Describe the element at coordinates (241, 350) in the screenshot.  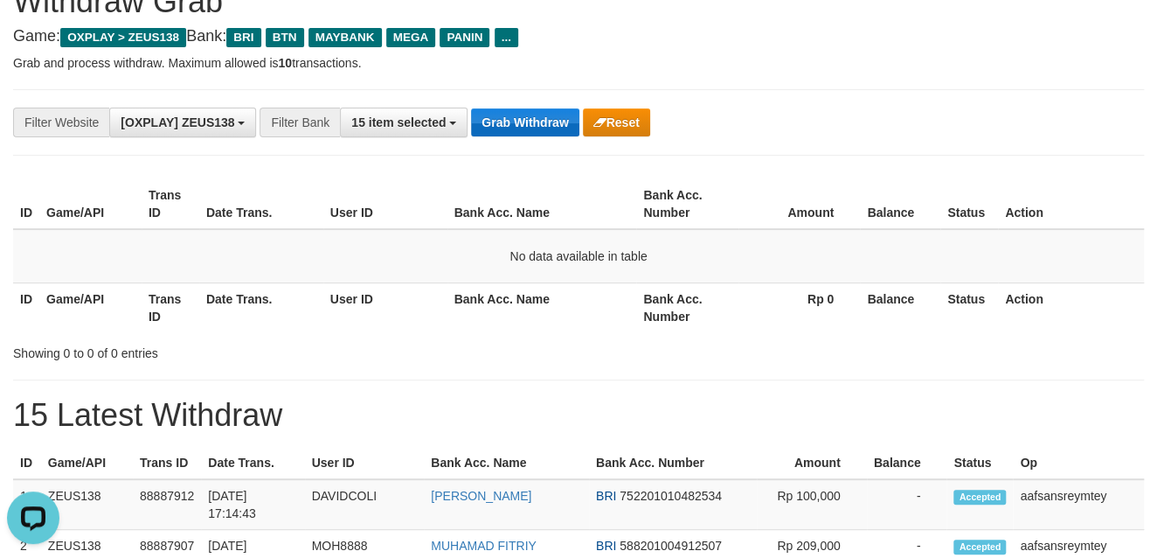
I see `div: Showing 0 to 0 of 0 entries` at that location.